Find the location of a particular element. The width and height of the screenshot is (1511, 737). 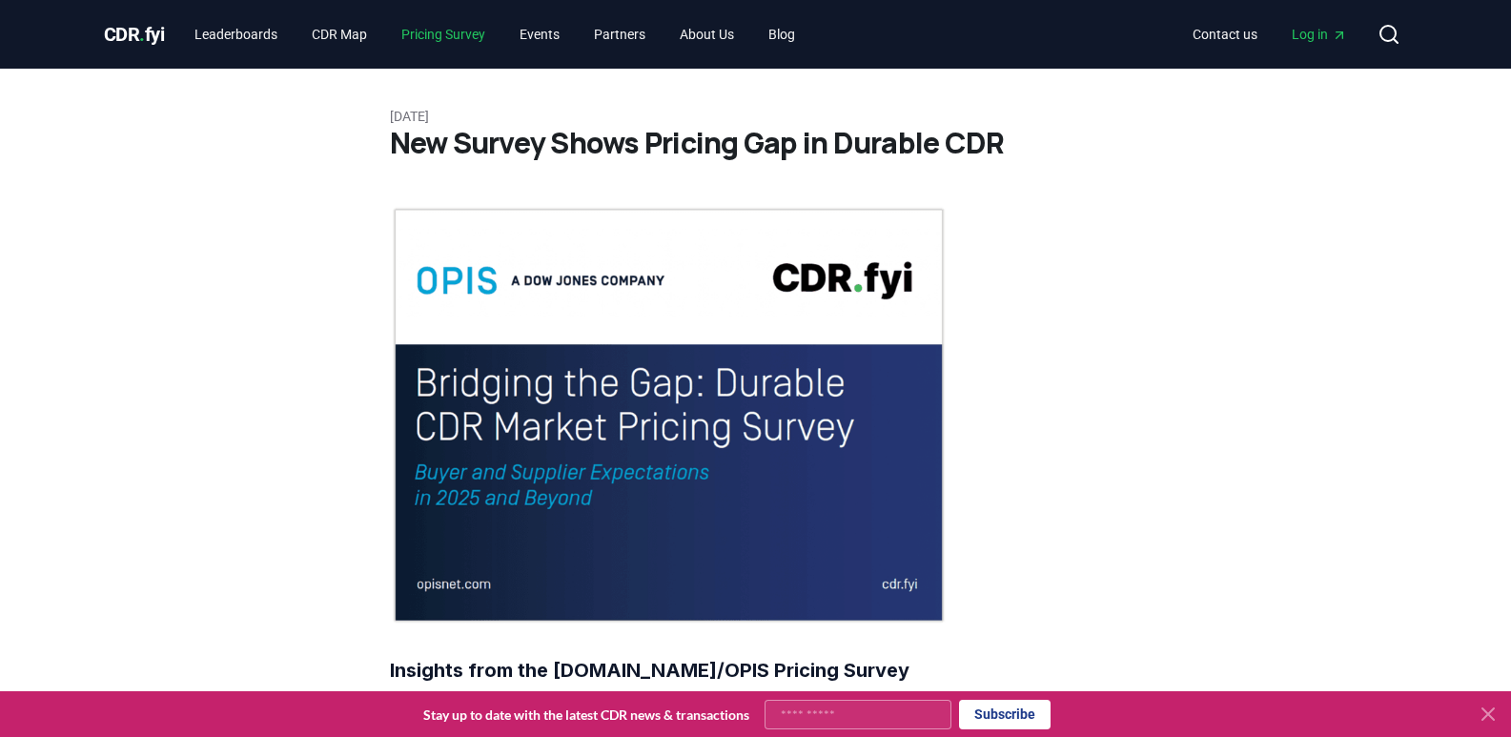

a: CDR Map is located at coordinates (339, 34).